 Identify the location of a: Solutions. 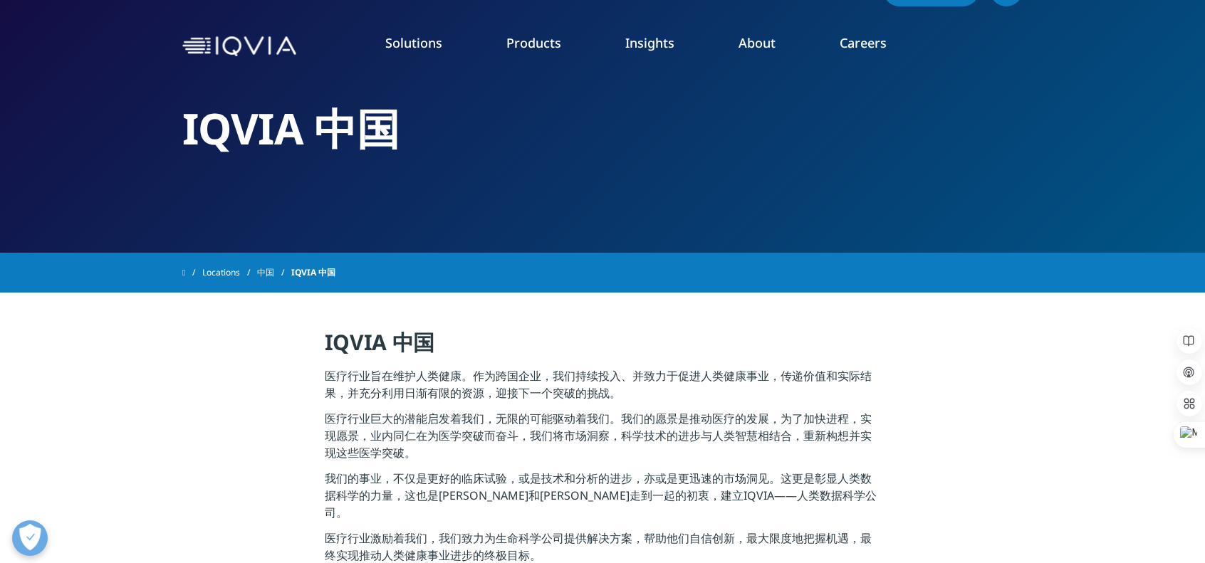
(414, 43).